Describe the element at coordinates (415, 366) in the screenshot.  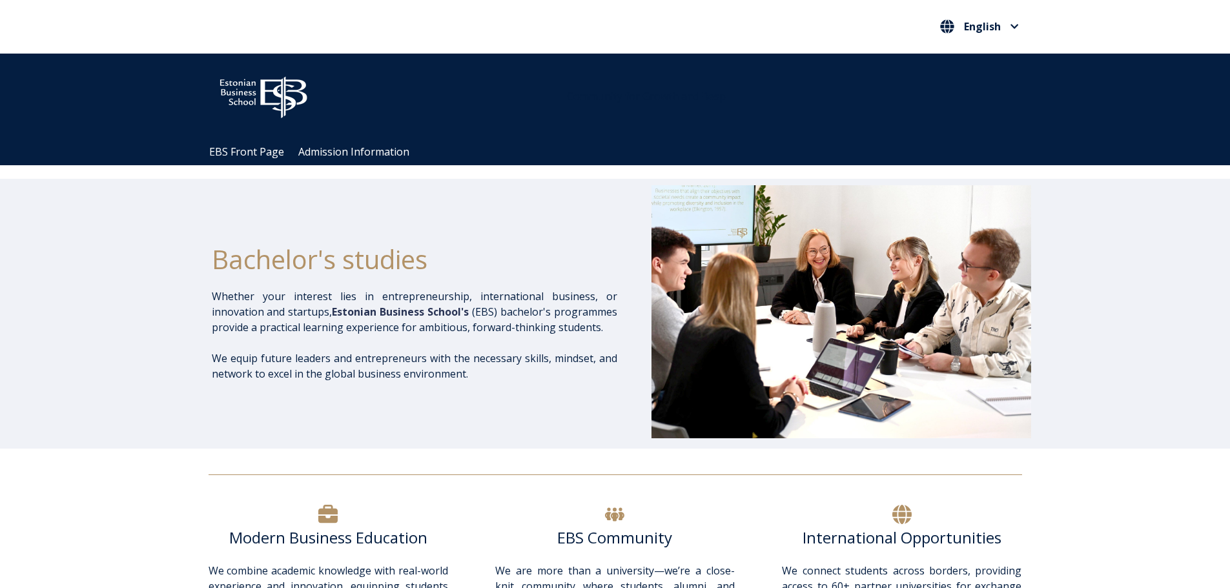
I see `p: We equip future leaders and entrepreneurs with the necessary skills, mindset, and network to exce...` at that location.